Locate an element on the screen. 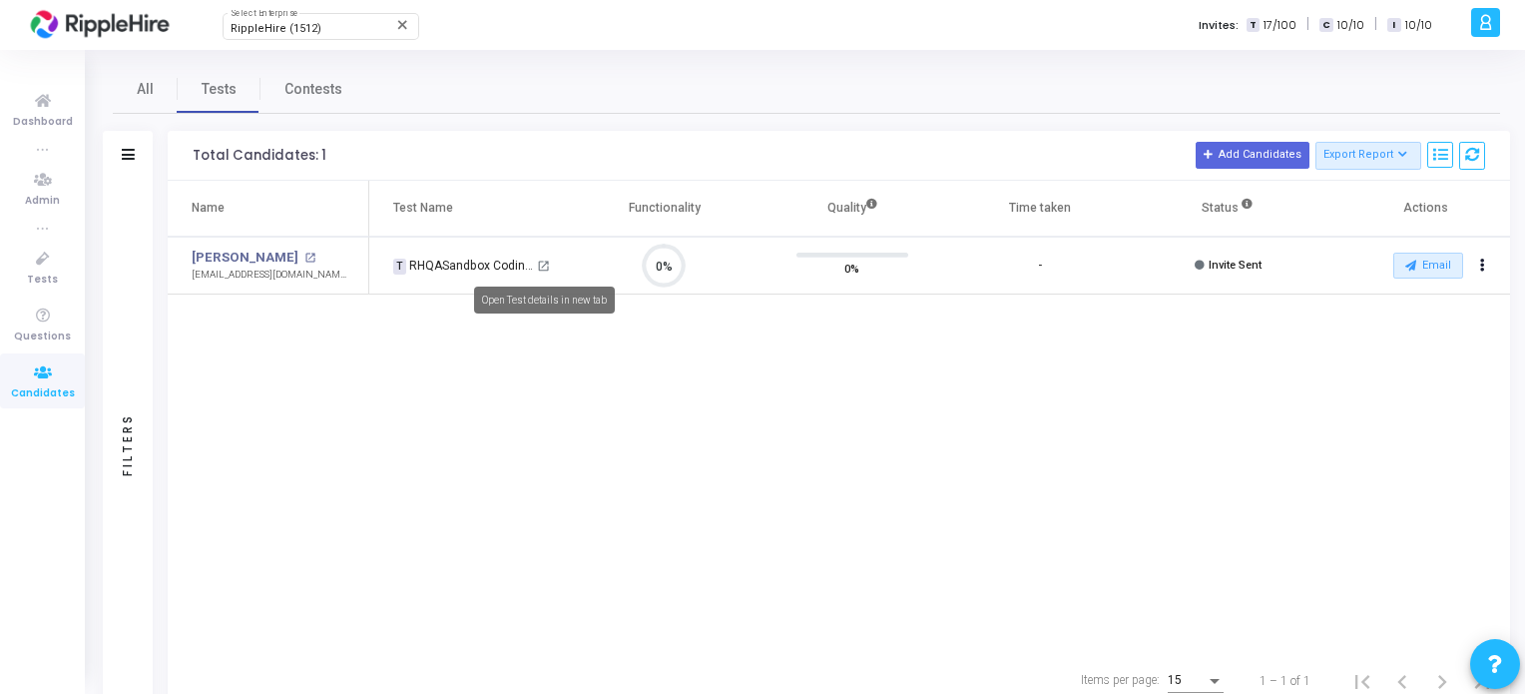 The height and width of the screenshot is (694, 1525). div: RHQASandbox Coding Assessment is located at coordinates (464, 266).